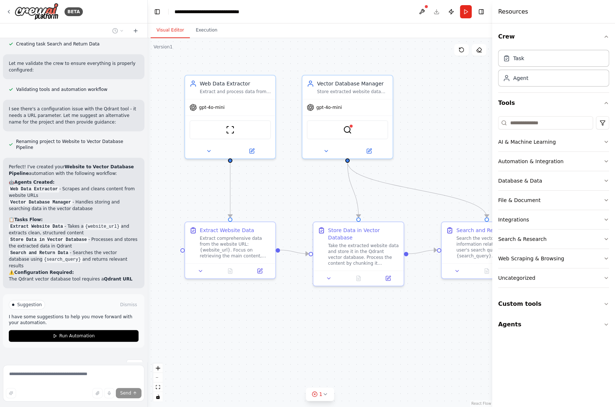 The image size is (615, 407). I want to click on button: Search & Research, so click(553, 239).